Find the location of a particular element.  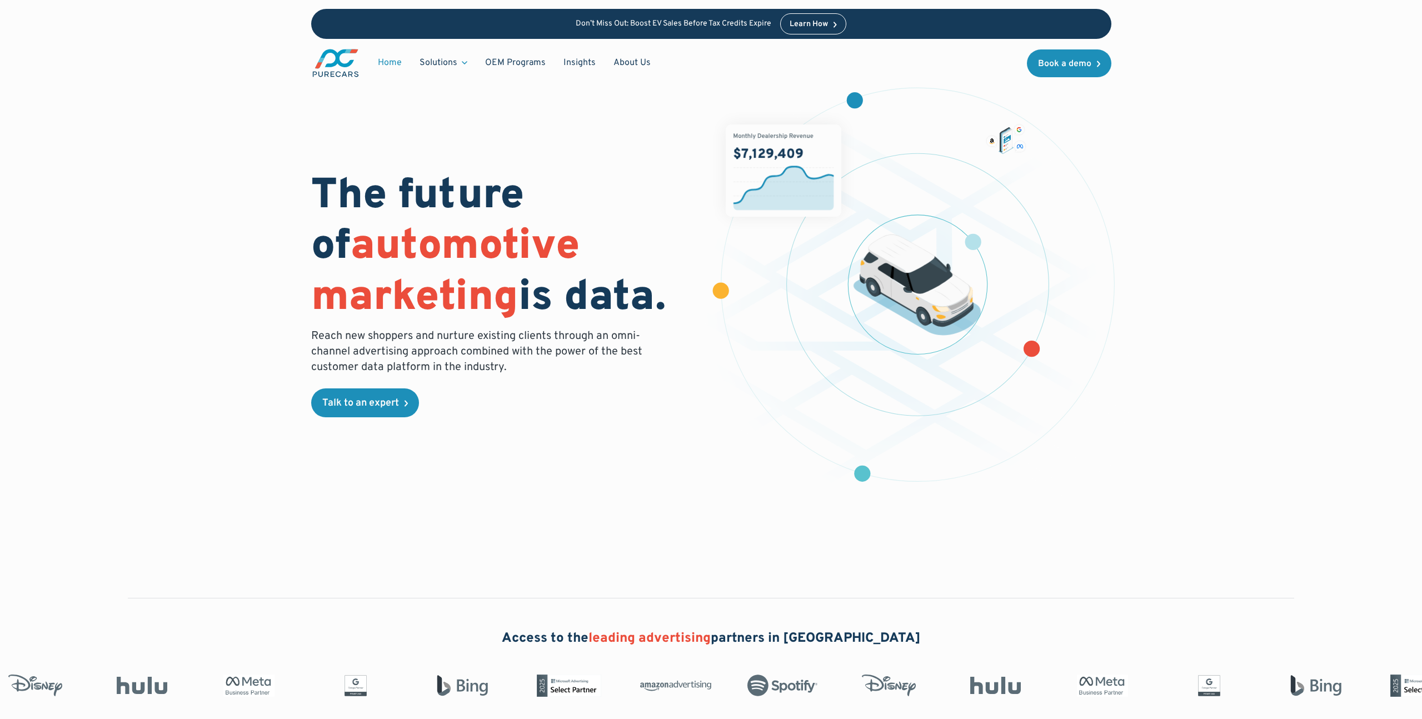

img: Microsoft Advertising Partner is located at coordinates (568, 686).